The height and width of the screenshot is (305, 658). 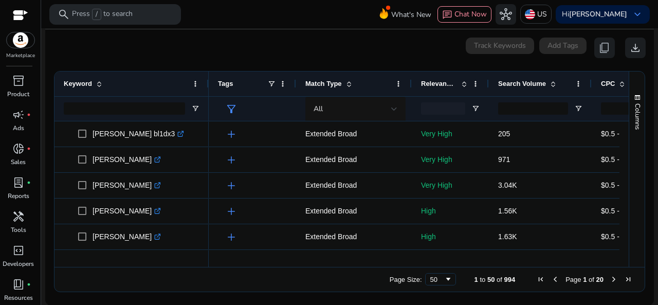 I want to click on span: Columns, so click(x=638, y=116).